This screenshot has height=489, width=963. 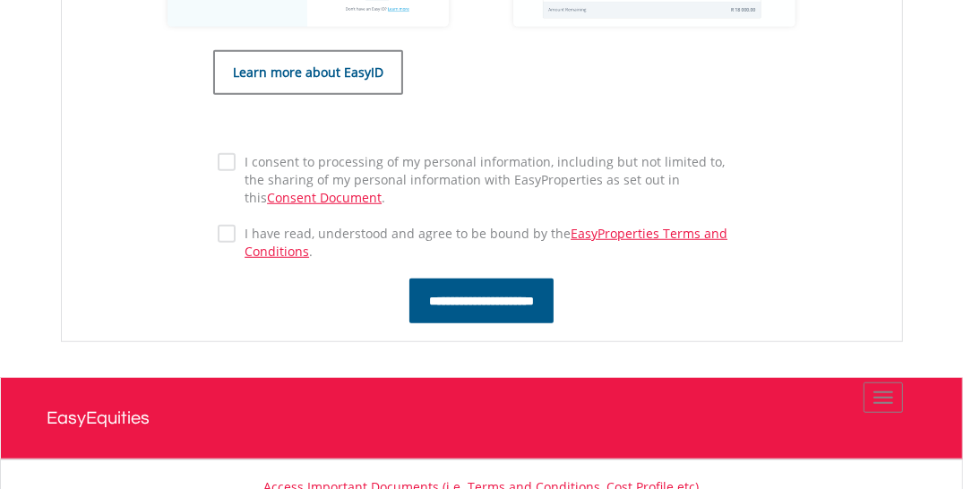 What do you see at coordinates (490, 180) in the screenshot?
I see `label: I consent to processing of my personal information, including but not limited to, the sharing of ...` at bounding box center [490, 180].